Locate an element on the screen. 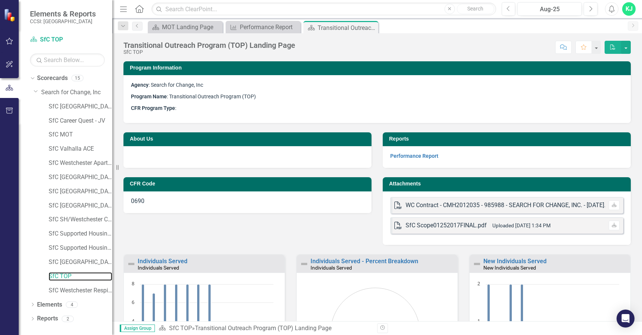  strong: Agency is located at coordinates (140, 85).